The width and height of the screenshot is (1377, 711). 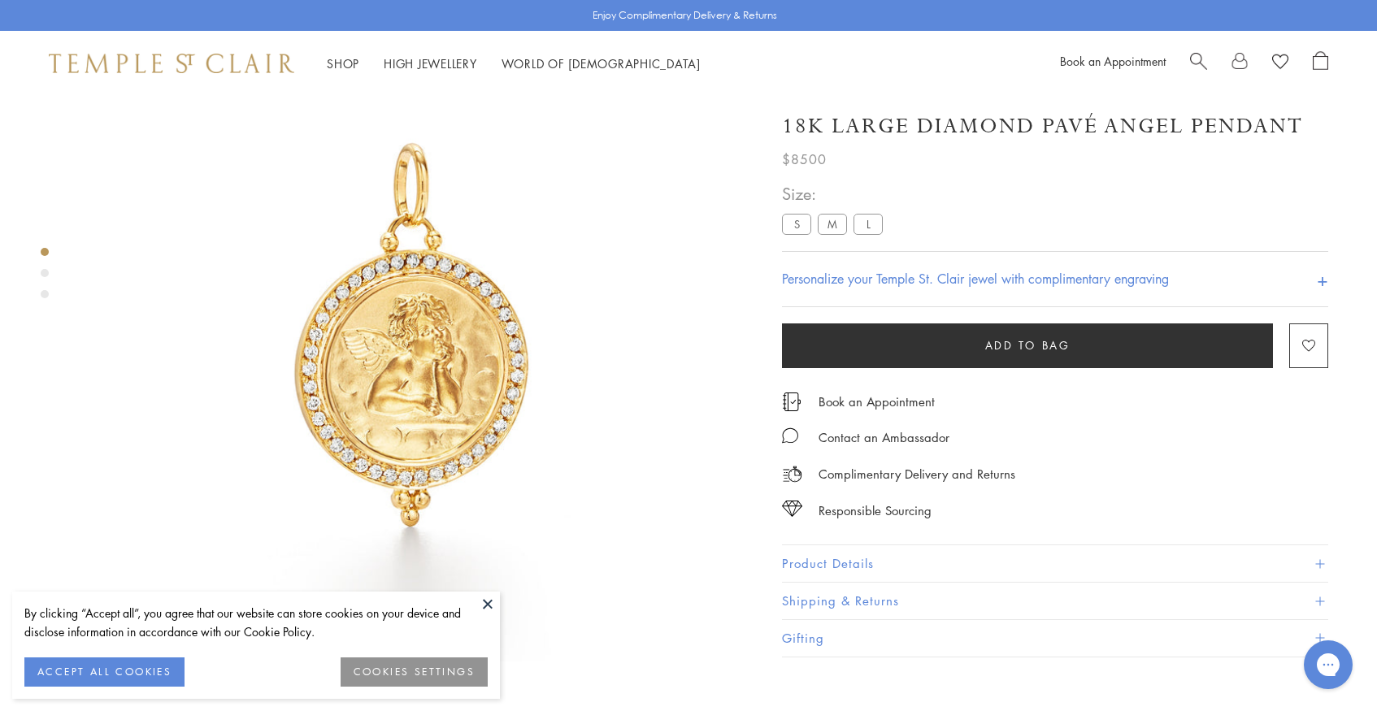 I want to click on label: S, so click(x=797, y=224).